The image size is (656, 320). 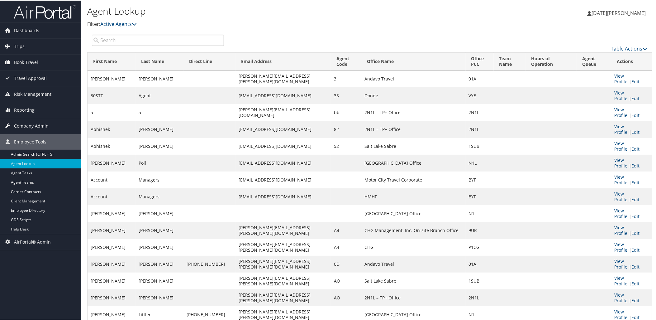 I want to click on span: Reporting, so click(x=24, y=109).